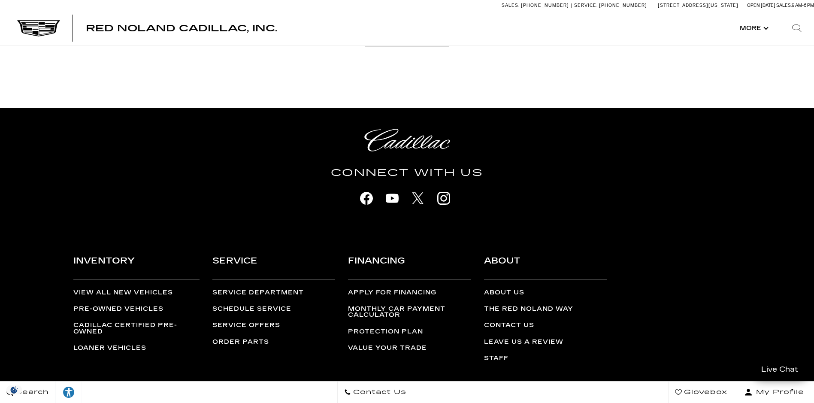 Image resolution: width=814 pixels, height=403 pixels. What do you see at coordinates (780, 369) in the screenshot?
I see `span: Live Chat` at bounding box center [780, 369].